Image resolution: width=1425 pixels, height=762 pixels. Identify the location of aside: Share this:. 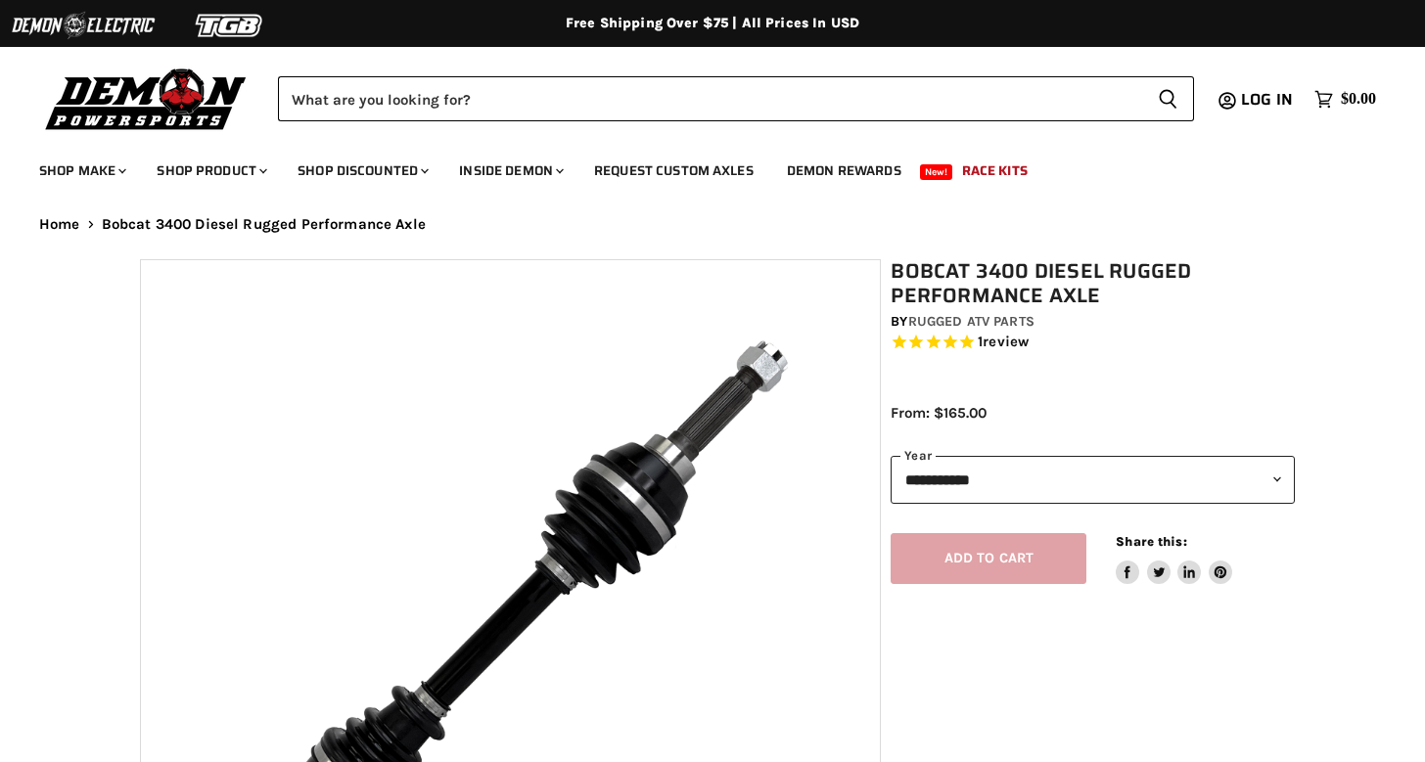
(1173, 559).